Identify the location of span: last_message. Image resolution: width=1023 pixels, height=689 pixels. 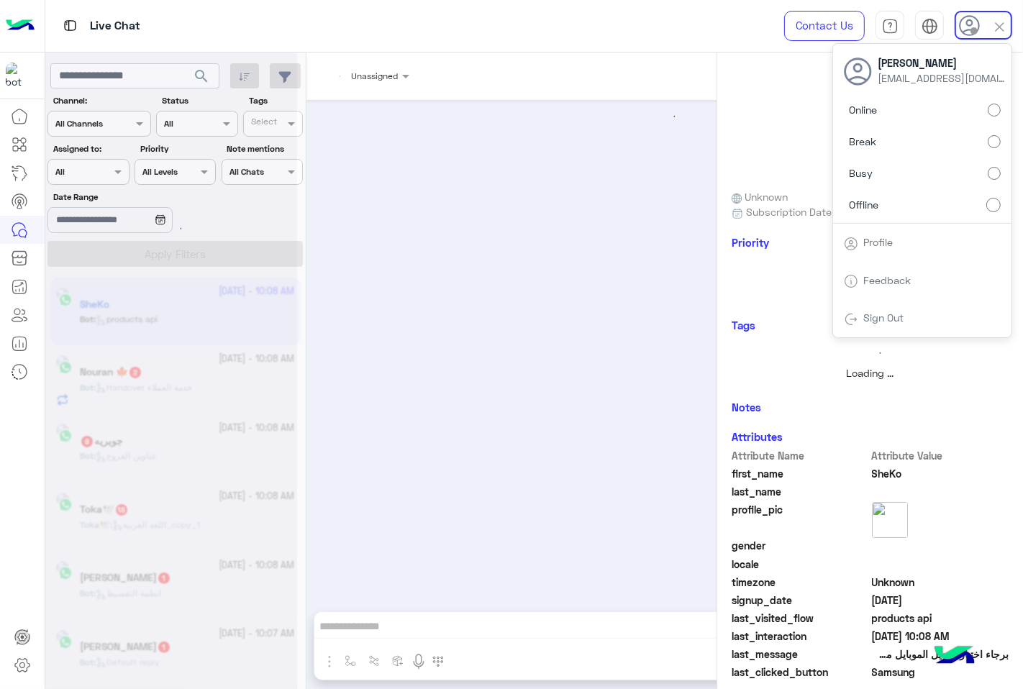
(800, 654).